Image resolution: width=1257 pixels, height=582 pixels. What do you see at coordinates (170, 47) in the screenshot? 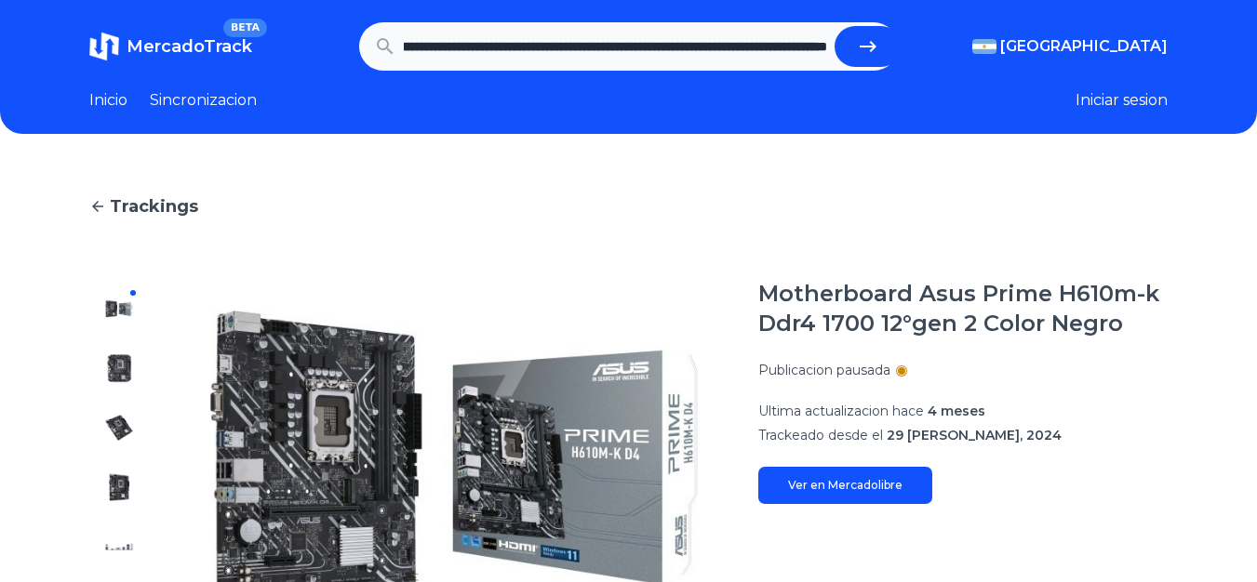
I see `a: MercadoTrackBETA` at bounding box center [170, 47].